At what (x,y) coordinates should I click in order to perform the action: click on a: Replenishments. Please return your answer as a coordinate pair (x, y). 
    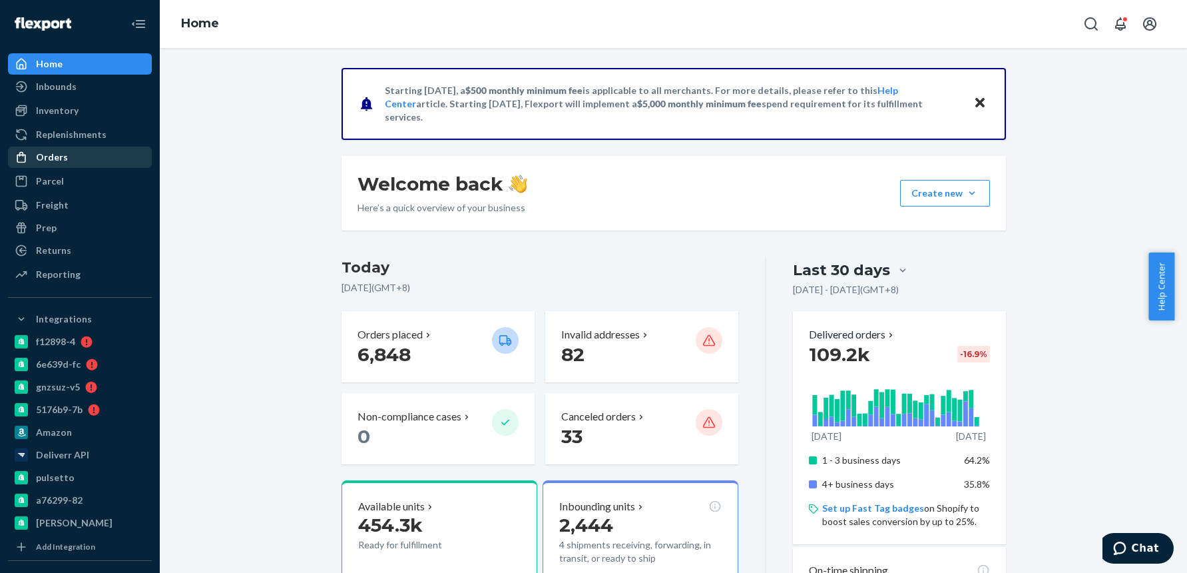
    Looking at the image, I should click on (80, 134).